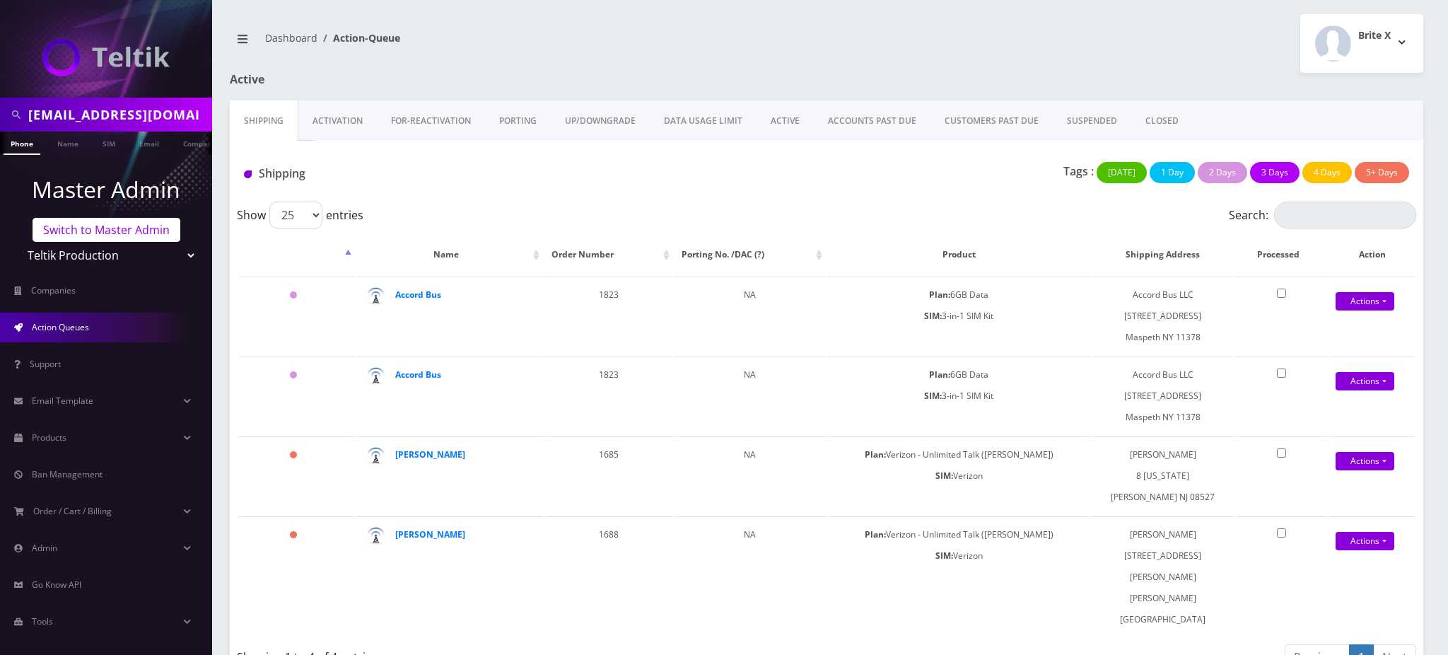 This screenshot has height=655, width=1448. I want to click on th: : activate to sort column descending, so click(296, 254).